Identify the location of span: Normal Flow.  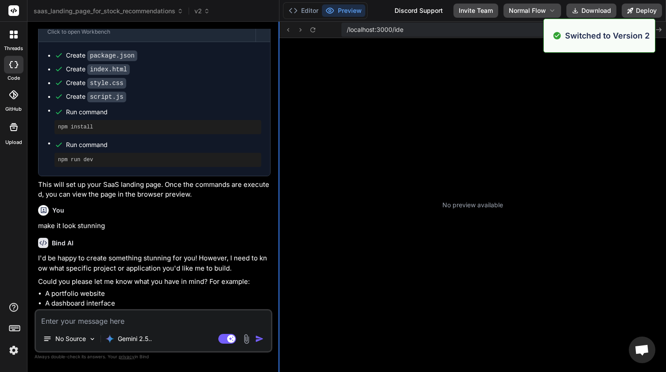
(527, 11).